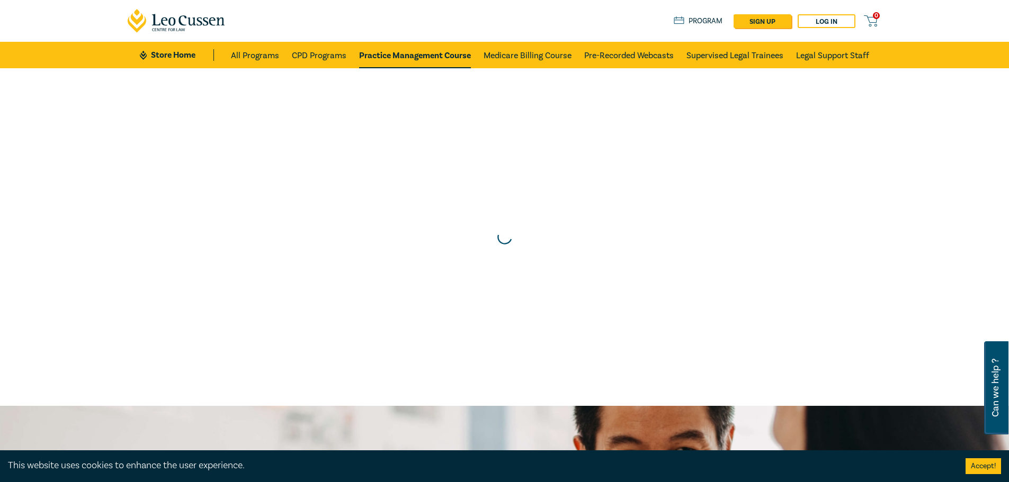 Image resolution: width=1009 pixels, height=482 pixels. What do you see at coordinates (415, 55) in the screenshot?
I see `a: Practice Management Course` at bounding box center [415, 55].